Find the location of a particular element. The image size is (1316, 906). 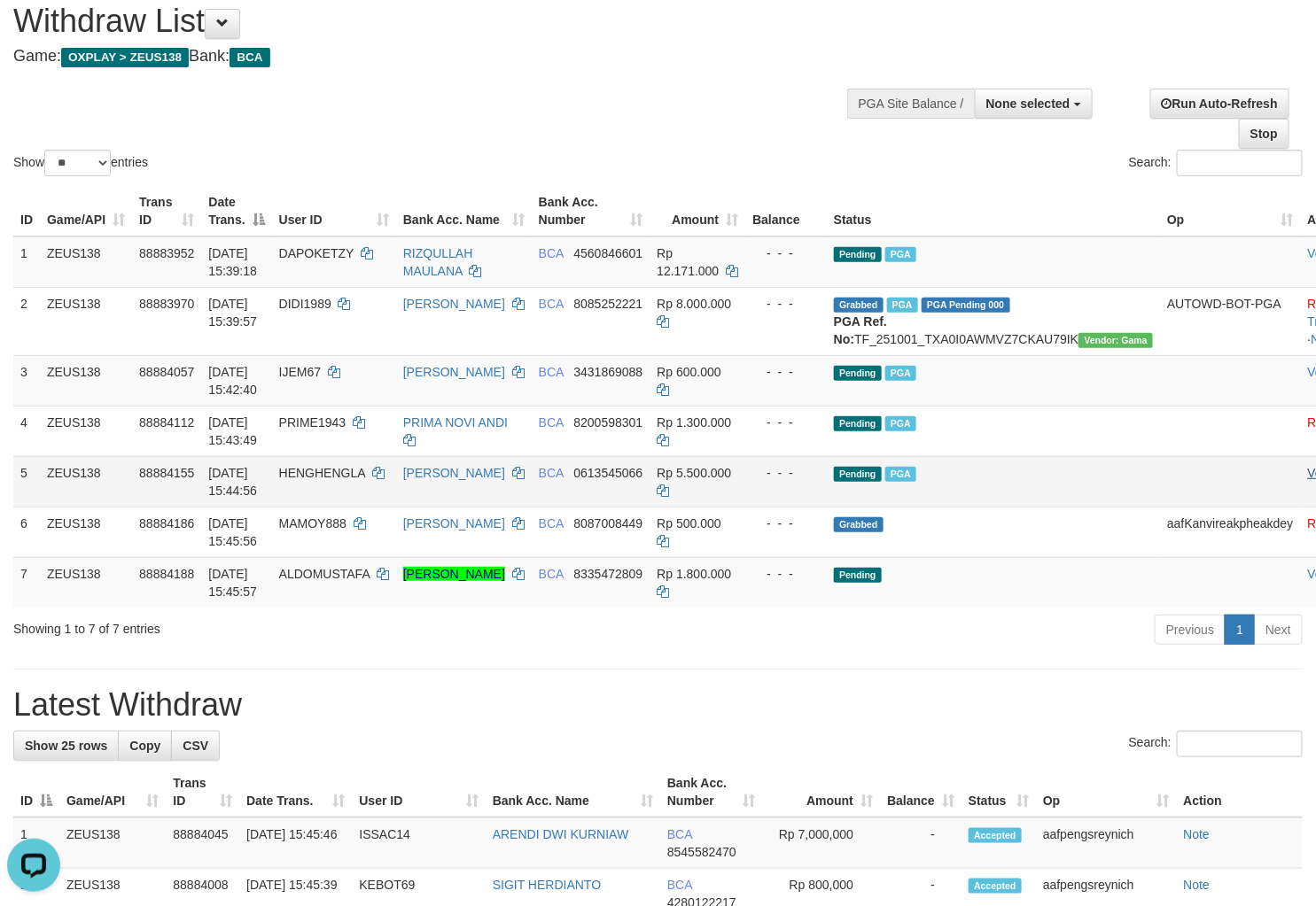

th: Status: activate to sort column ascending is located at coordinates (999, 792).